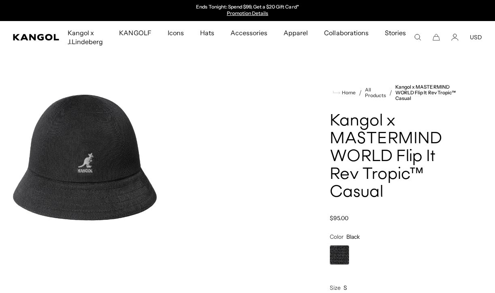 The height and width of the screenshot is (293, 495). Describe the element at coordinates (335, 288) in the screenshot. I see `span: Size` at that location.